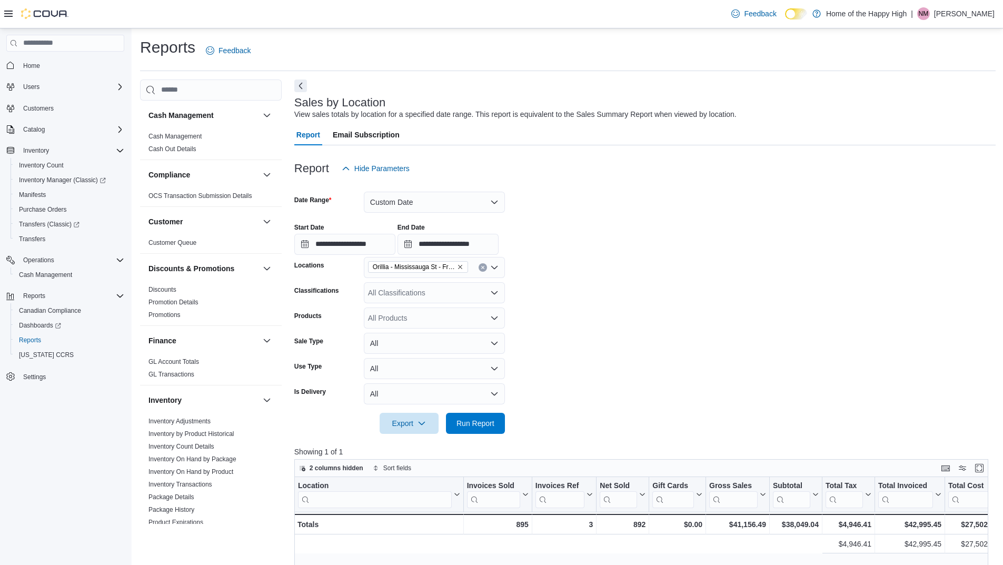 The width and height of the screenshot is (1003, 565). What do you see at coordinates (162, 290) in the screenshot?
I see `a: Discounts` at bounding box center [162, 290].